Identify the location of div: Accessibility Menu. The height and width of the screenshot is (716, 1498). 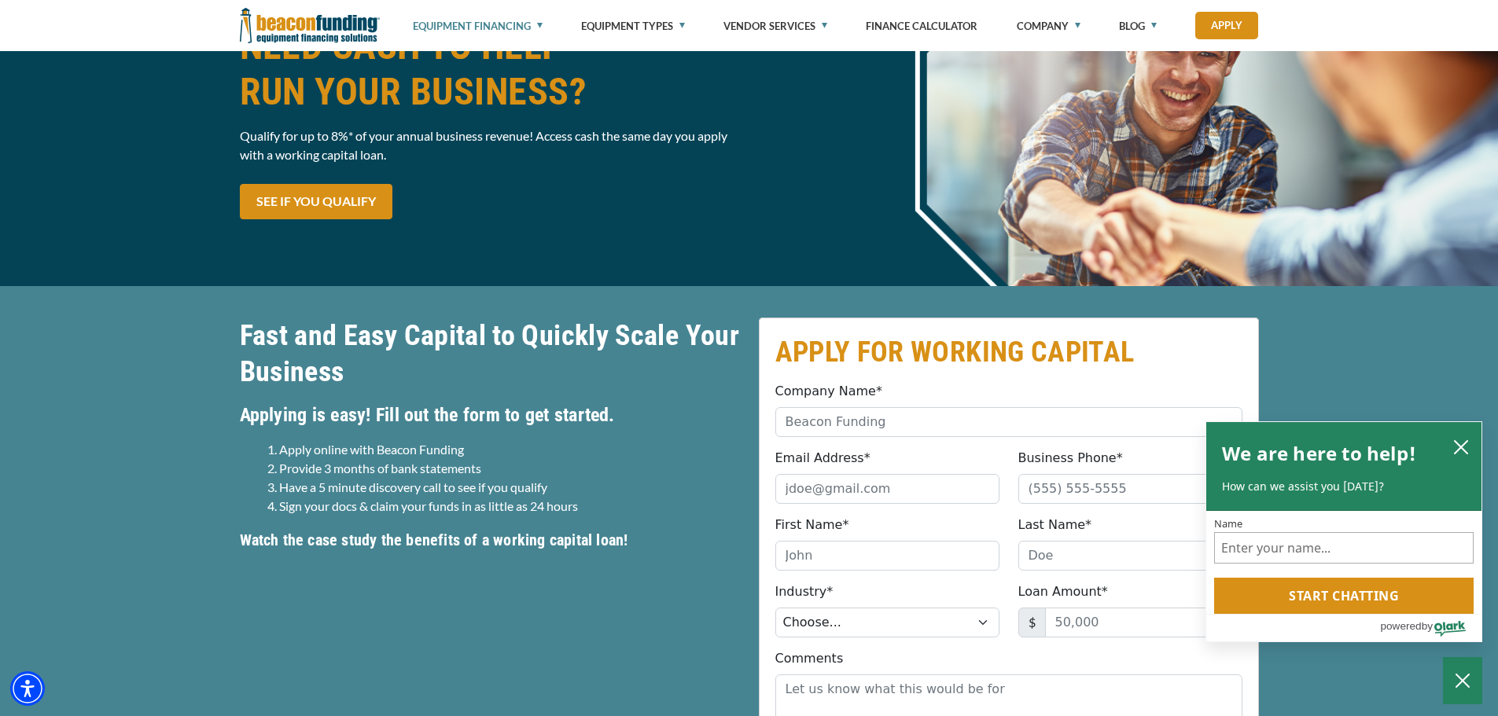
(28, 689).